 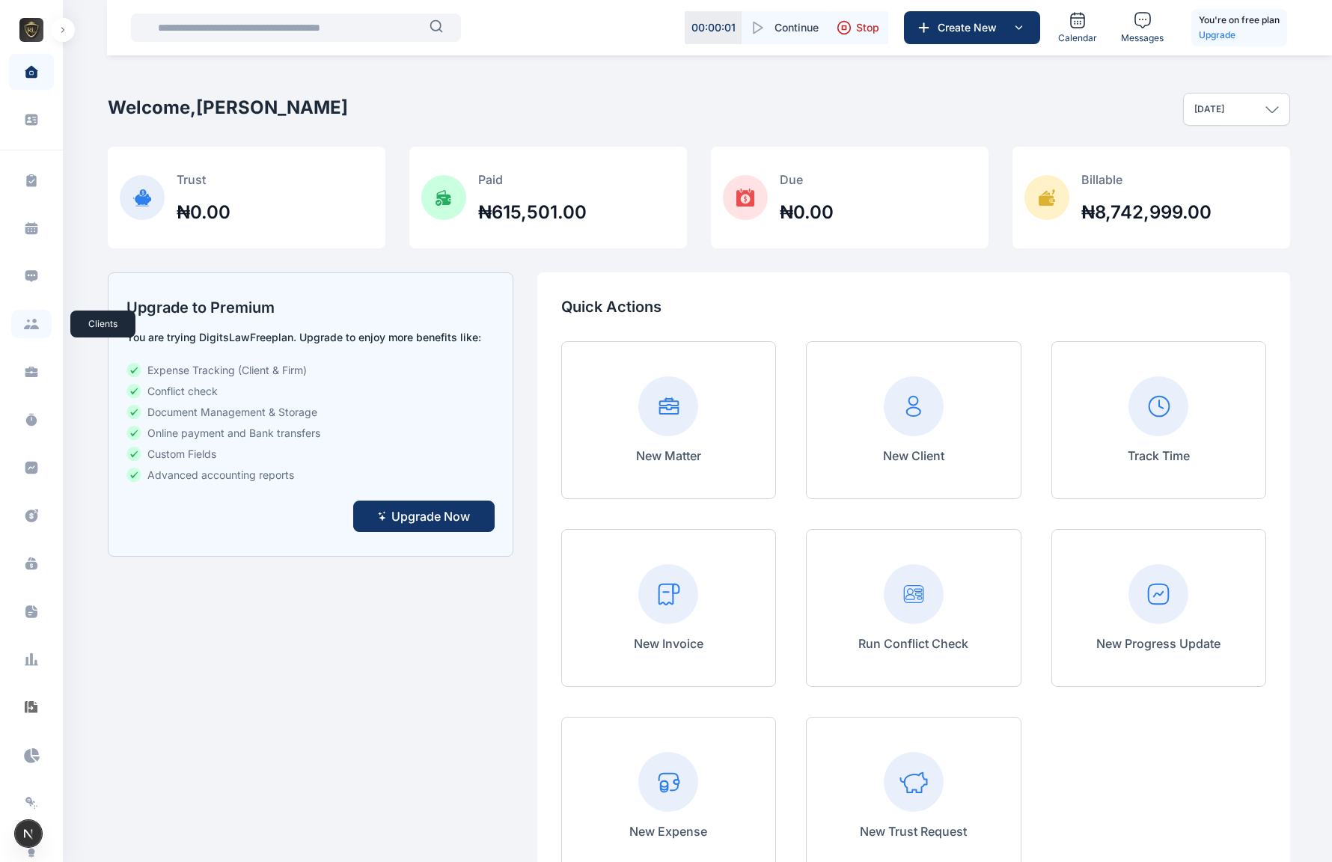 What do you see at coordinates (970, 28) in the screenshot?
I see `span: Create New` at bounding box center [970, 28].